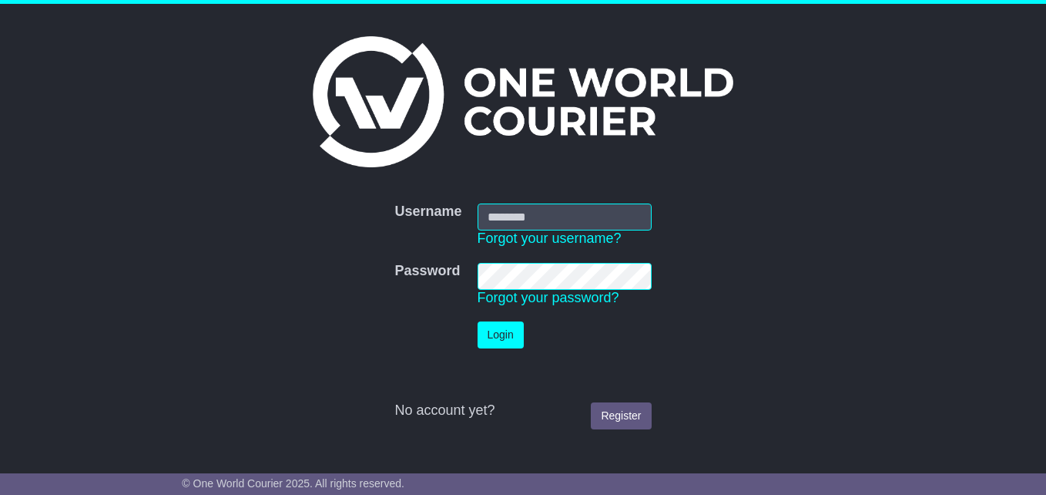  I want to click on button: Login, so click(501, 334).